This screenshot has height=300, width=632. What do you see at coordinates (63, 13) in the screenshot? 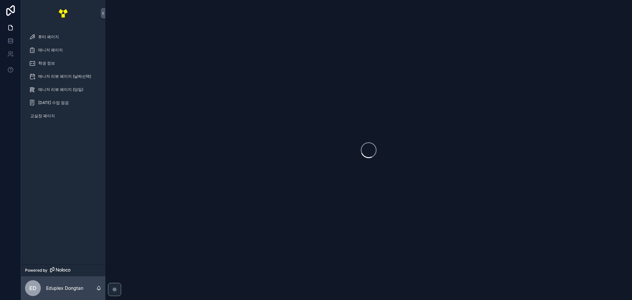
I see `img: App logo` at bounding box center [63, 13].